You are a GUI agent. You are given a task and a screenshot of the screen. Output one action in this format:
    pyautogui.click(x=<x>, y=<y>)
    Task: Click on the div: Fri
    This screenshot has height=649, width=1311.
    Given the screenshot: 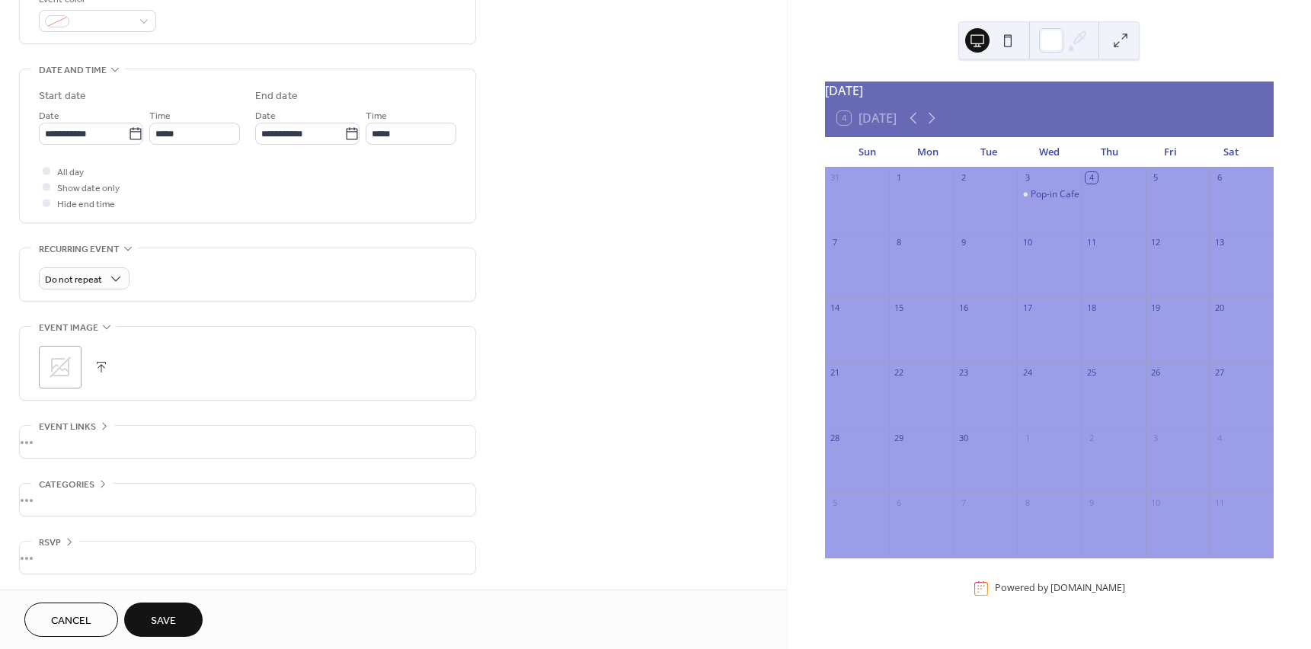 What is the action you would take?
    pyautogui.click(x=1171, y=152)
    